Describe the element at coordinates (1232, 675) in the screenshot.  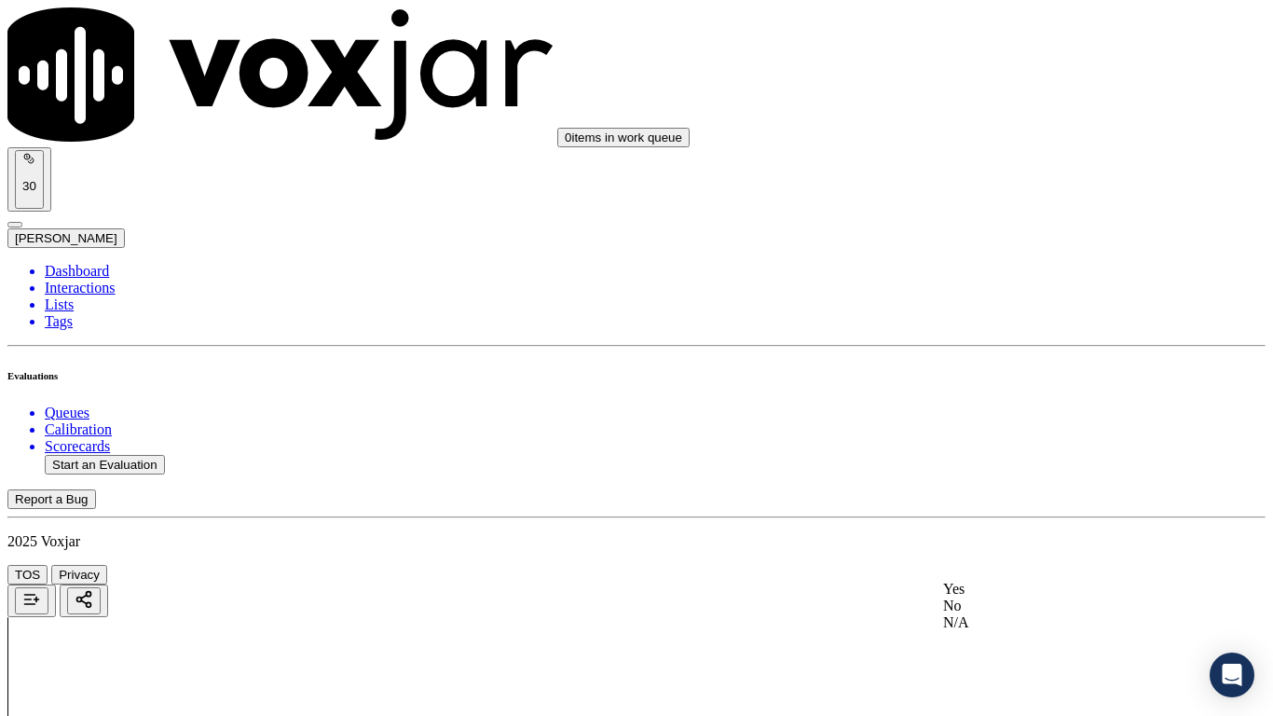
I see `div: Open Intercom Messenger` at that location.